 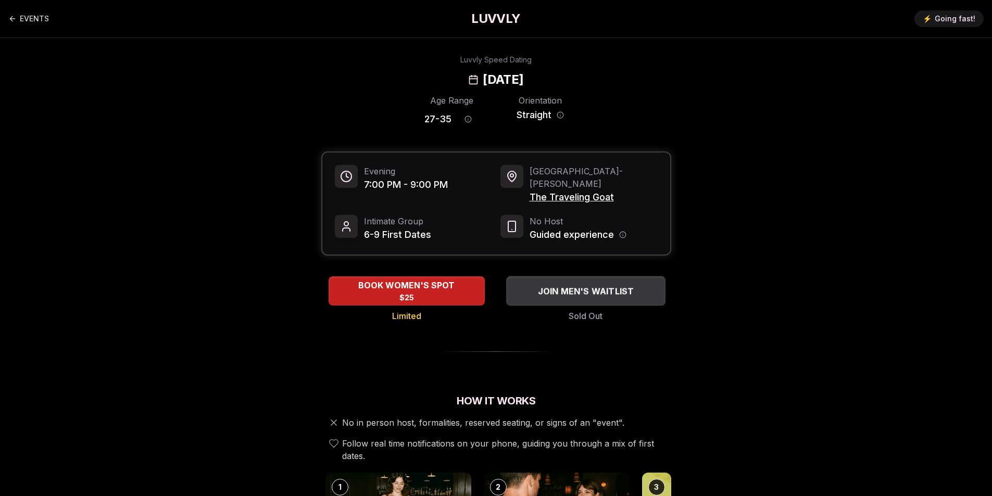 I want to click on span: Sold Out, so click(x=585, y=316).